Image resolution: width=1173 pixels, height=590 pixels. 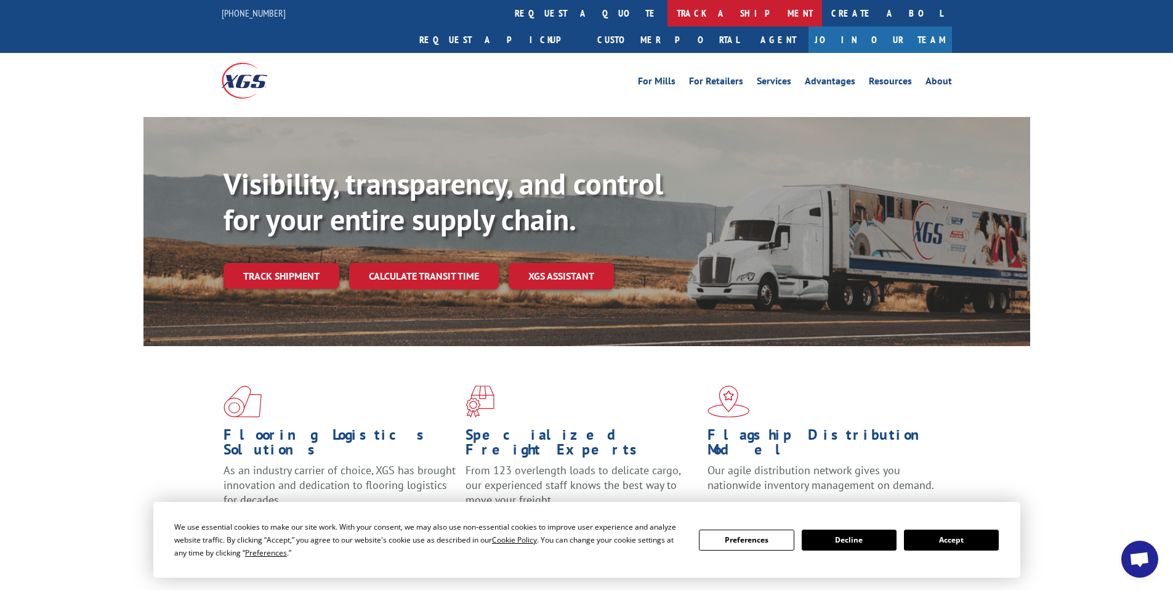 What do you see at coordinates (951, 540) in the screenshot?
I see `button: Accept` at bounding box center [951, 540].